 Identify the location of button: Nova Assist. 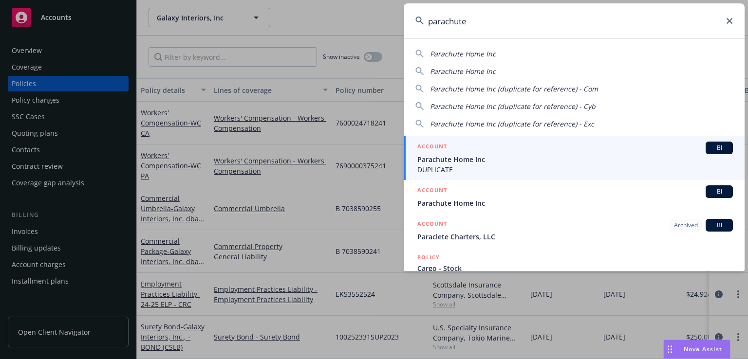
(697, 350).